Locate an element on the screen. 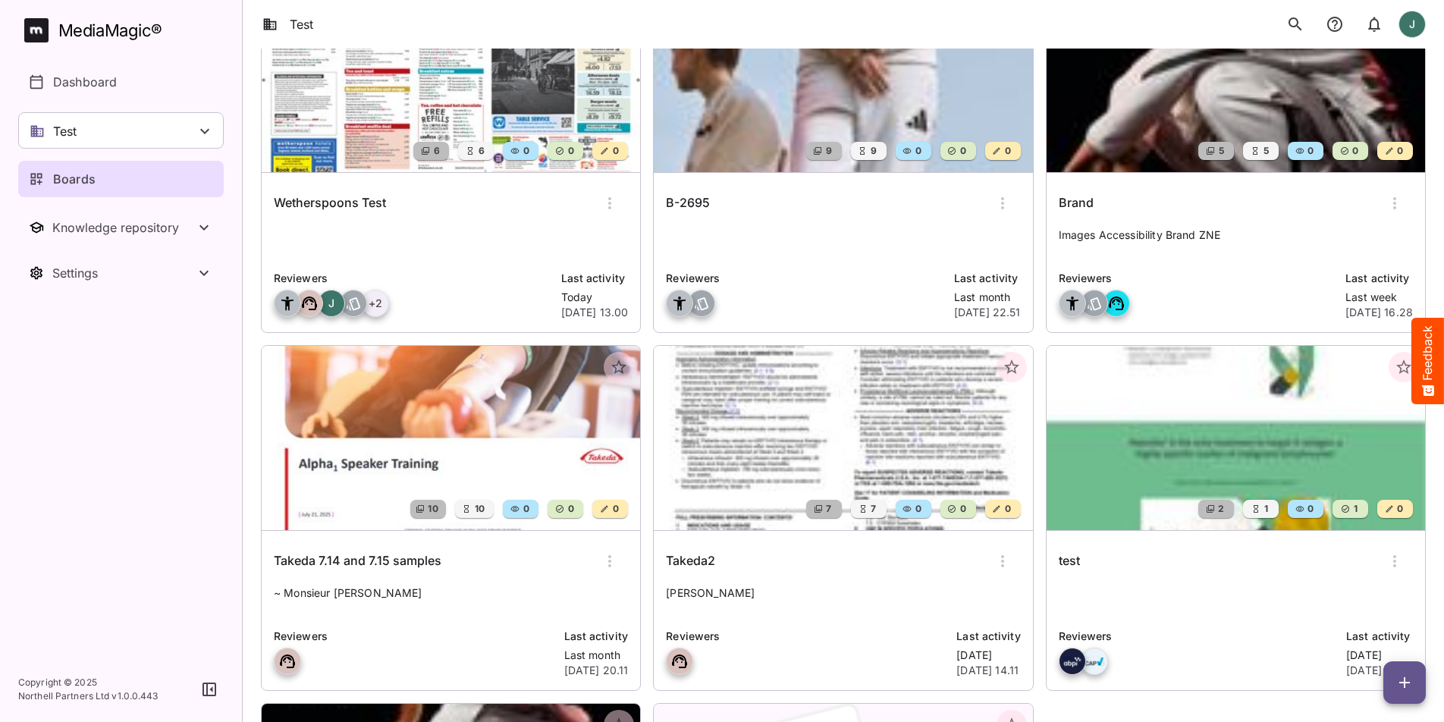 The image size is (1444, 722). p: Northell Partners Ltd v 1.0.0.443 is located at coordinates (88, 696).